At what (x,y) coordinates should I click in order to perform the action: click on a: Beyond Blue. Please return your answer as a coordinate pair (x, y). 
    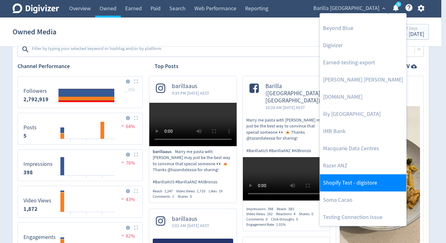
    Looking at the image, I should click on (363, 28).